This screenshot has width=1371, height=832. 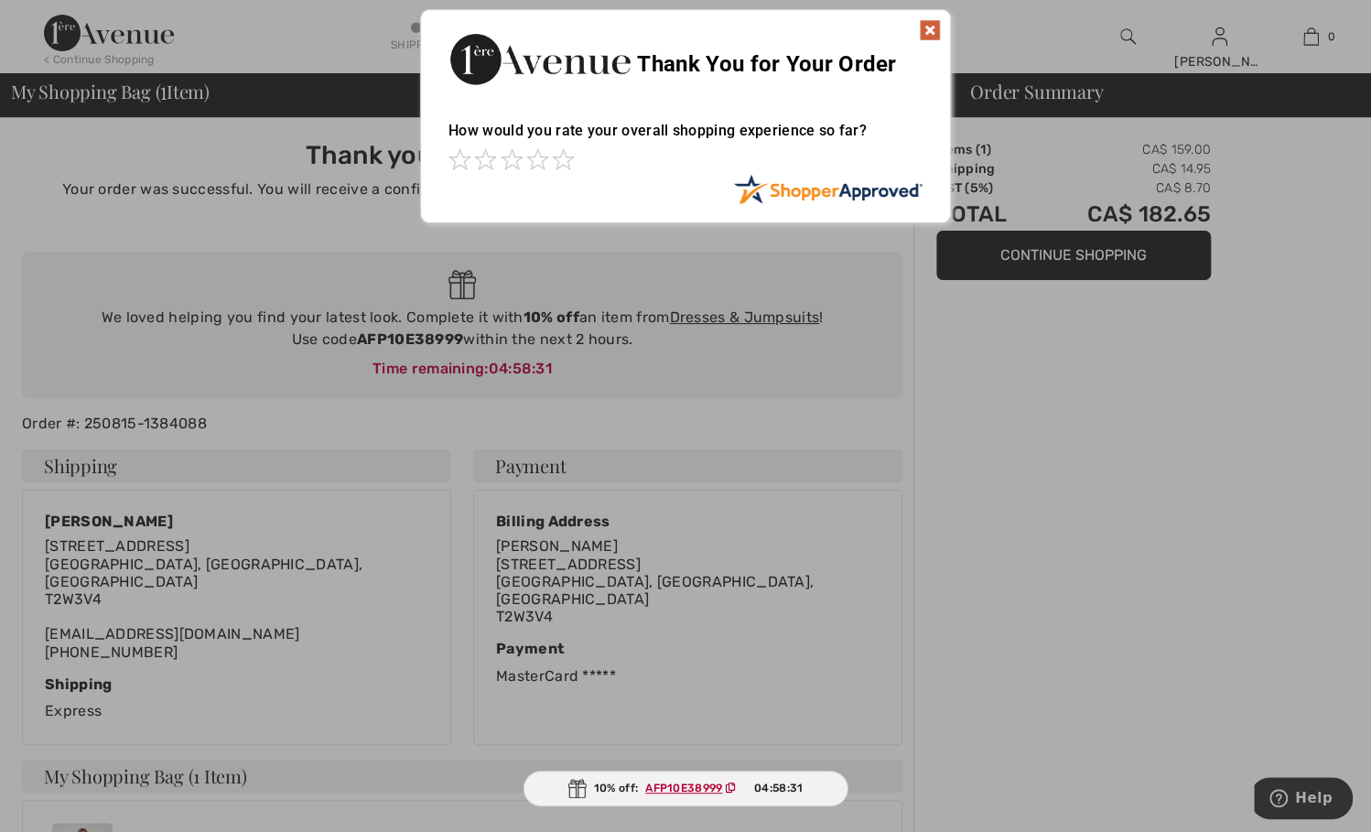 I want to click on div: How would you rate your overall shopping experience so far?, so click(x=685, y=138).